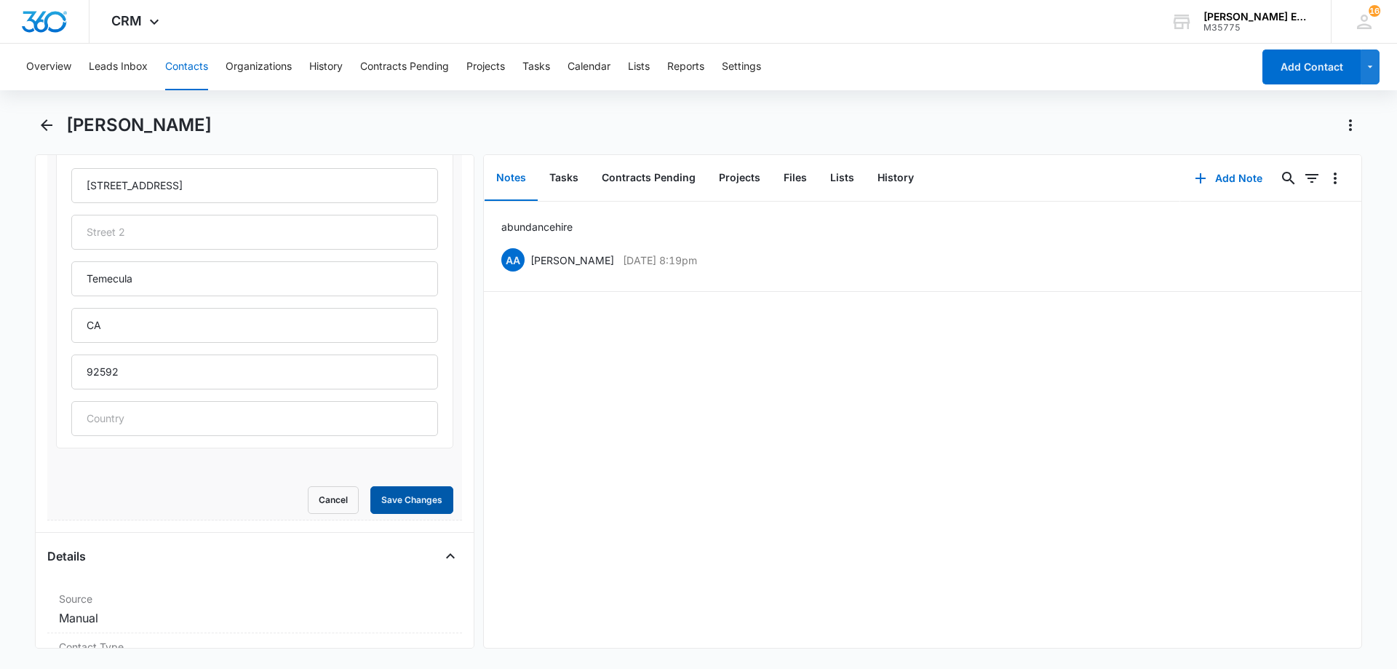 Image resolution: width=1397 pixels, height=669 pixels. I want to click on button: Reports, so click(685, 67).